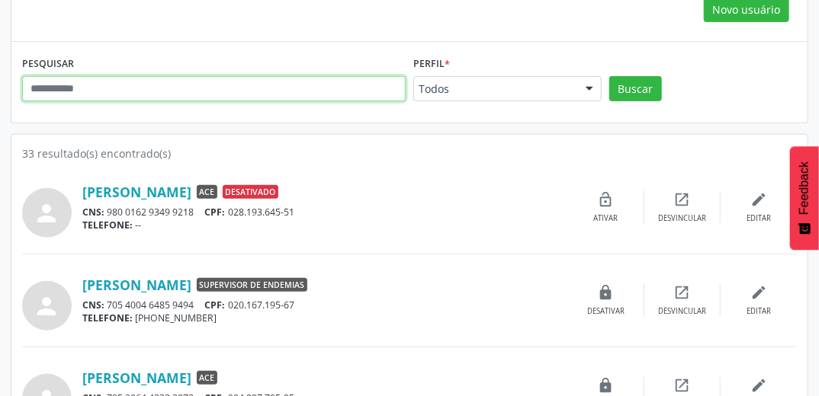 The width and height of the screenshot is (819, 396). I want to click on label: PESQUISAR, so click(48, 64).